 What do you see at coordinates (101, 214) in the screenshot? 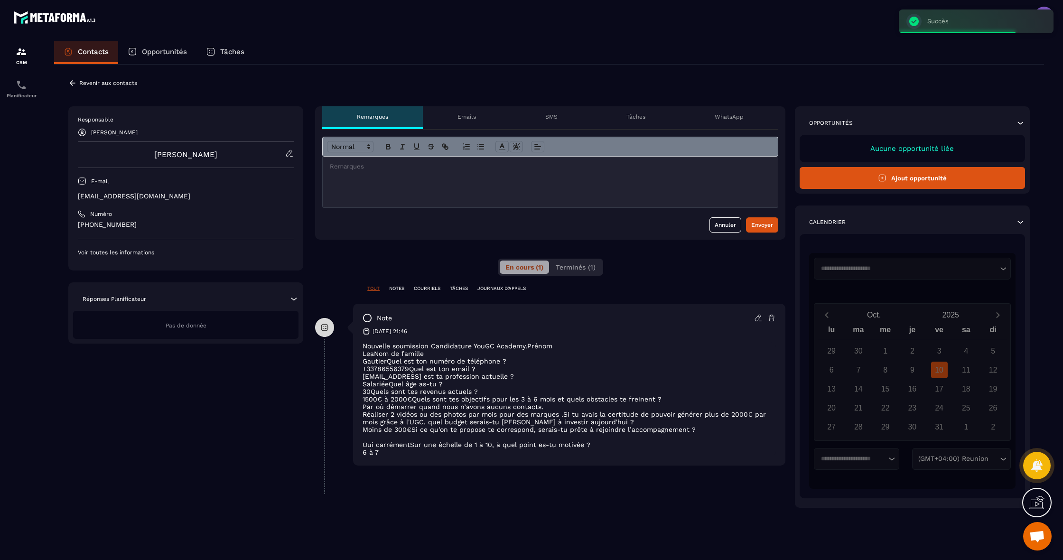
I see `p: Numéro` at bounding box center [101, 214].